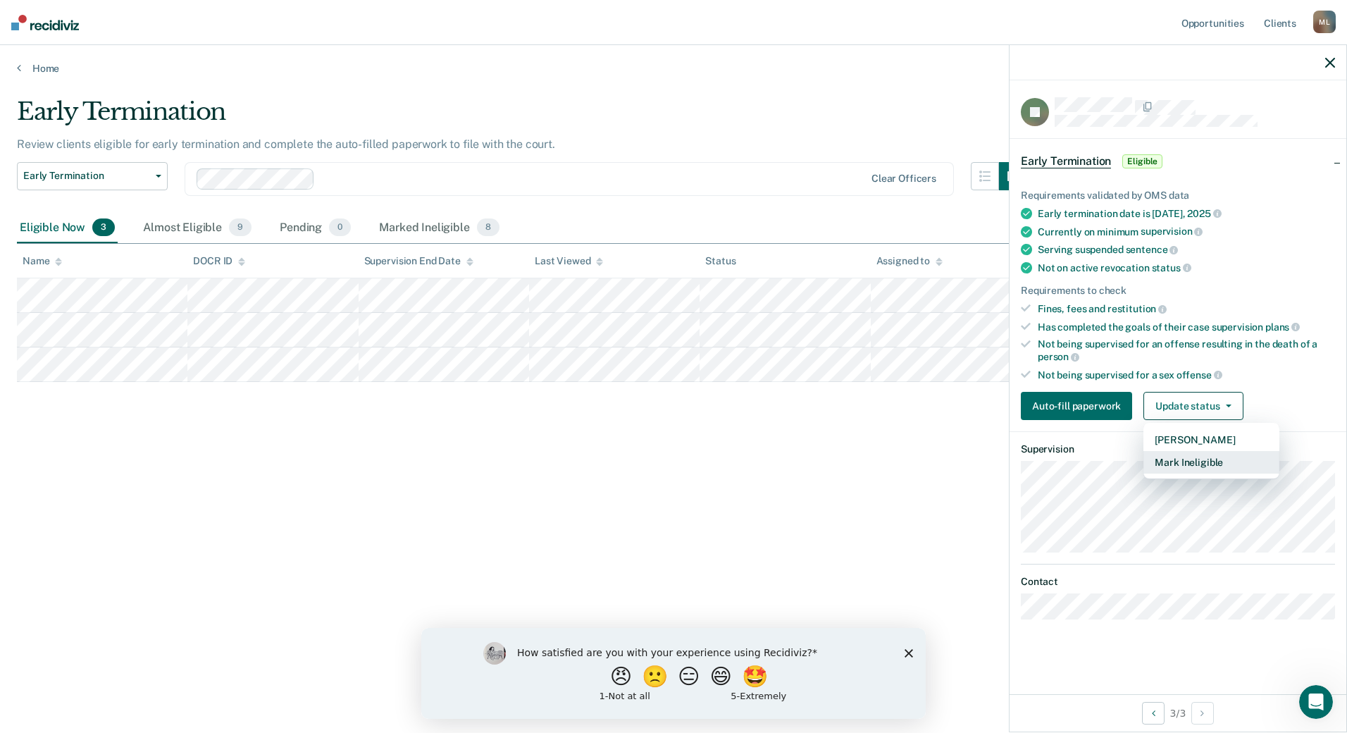 This screenshot has height=733, width=1347. I want to click on div: Marked Ineligible, so click(439, 228).